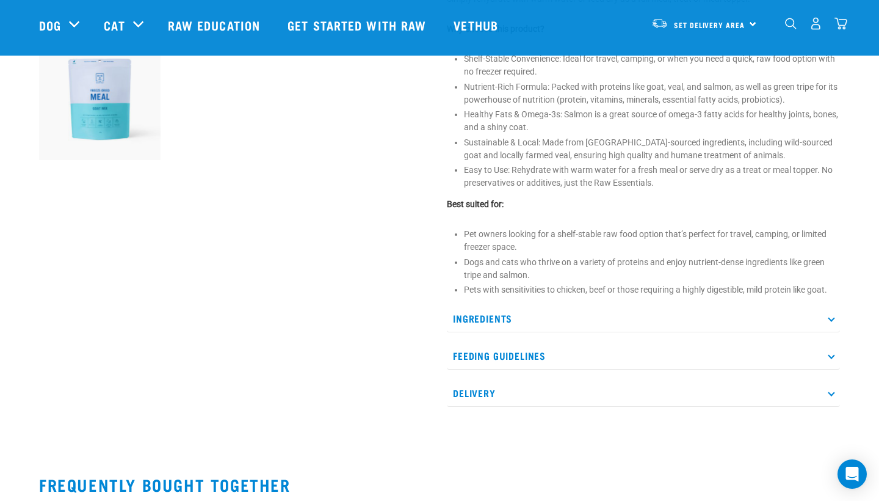  What do you see at coordinates (359, 25) in the screenshot?
I see `a: Get started with Raw` at bounding box center [359, 25].